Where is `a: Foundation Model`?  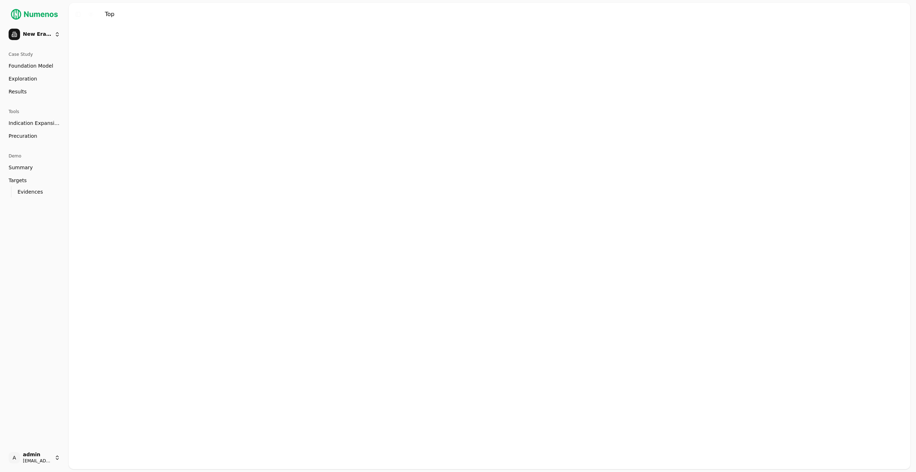 a: Foundation Model is located at coordinates (34, 66).